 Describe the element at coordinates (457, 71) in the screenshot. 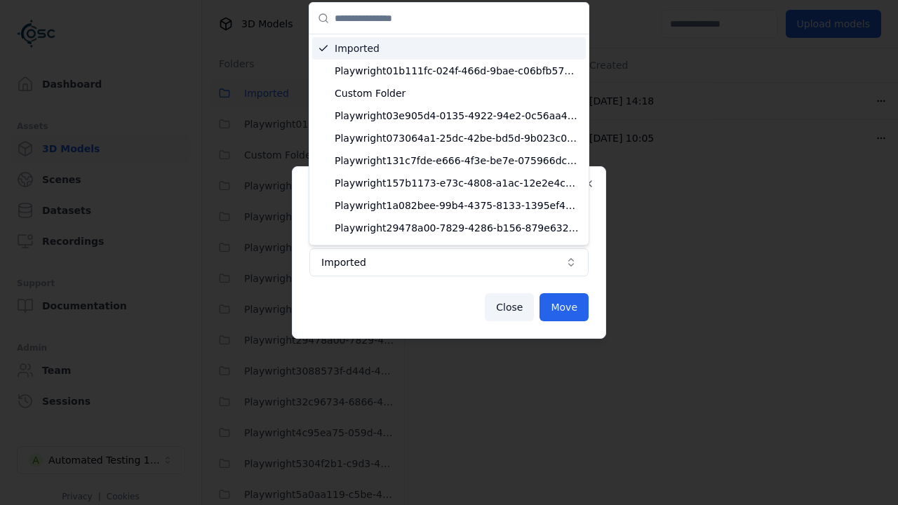

I see `span: Playwright01b111fc-024f-466d-9bae-c06bfb571c6d` at that location.